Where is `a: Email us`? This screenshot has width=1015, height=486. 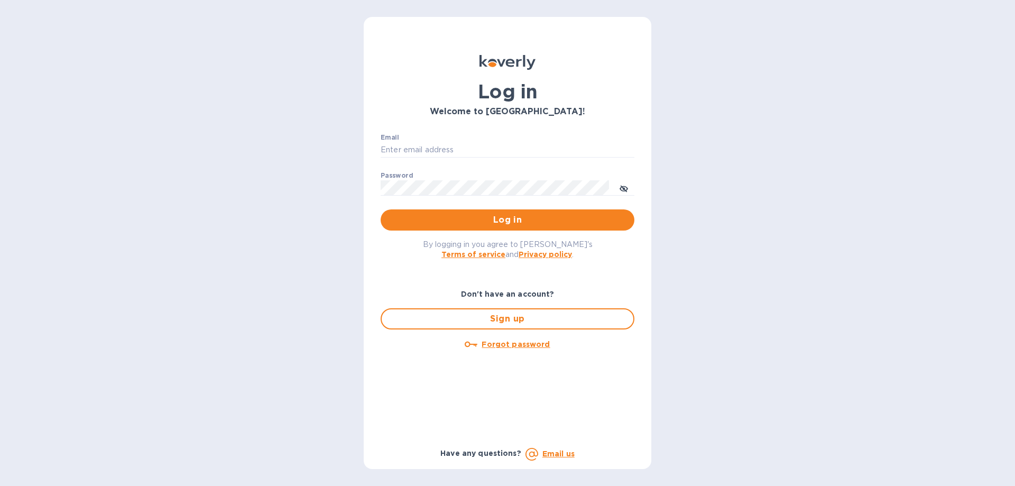 a: Email us is located at coordinates (558, 454).